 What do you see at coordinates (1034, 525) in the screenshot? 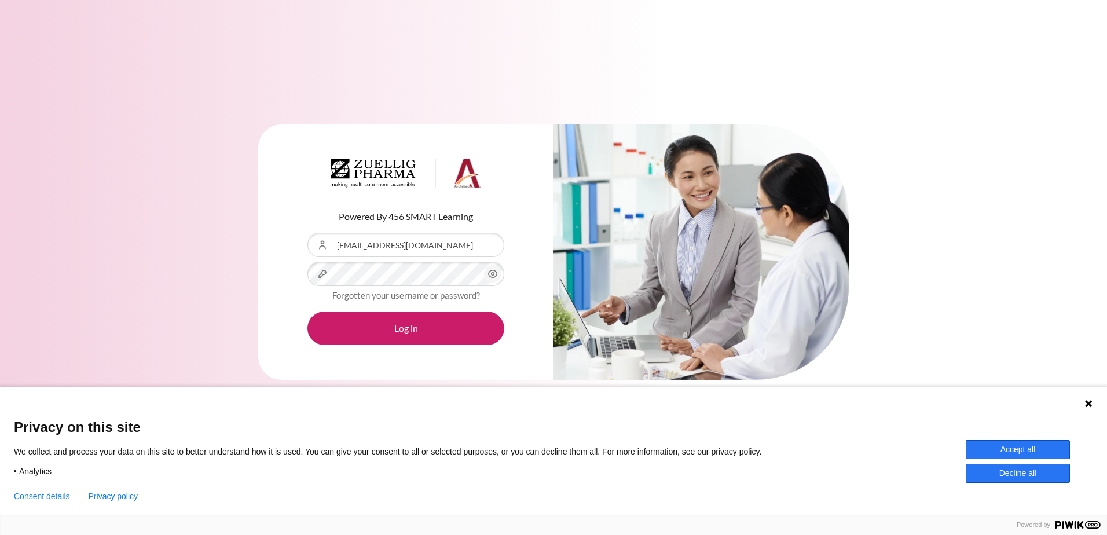
I see `span: Powered by` at bounding box center [1034, 525].